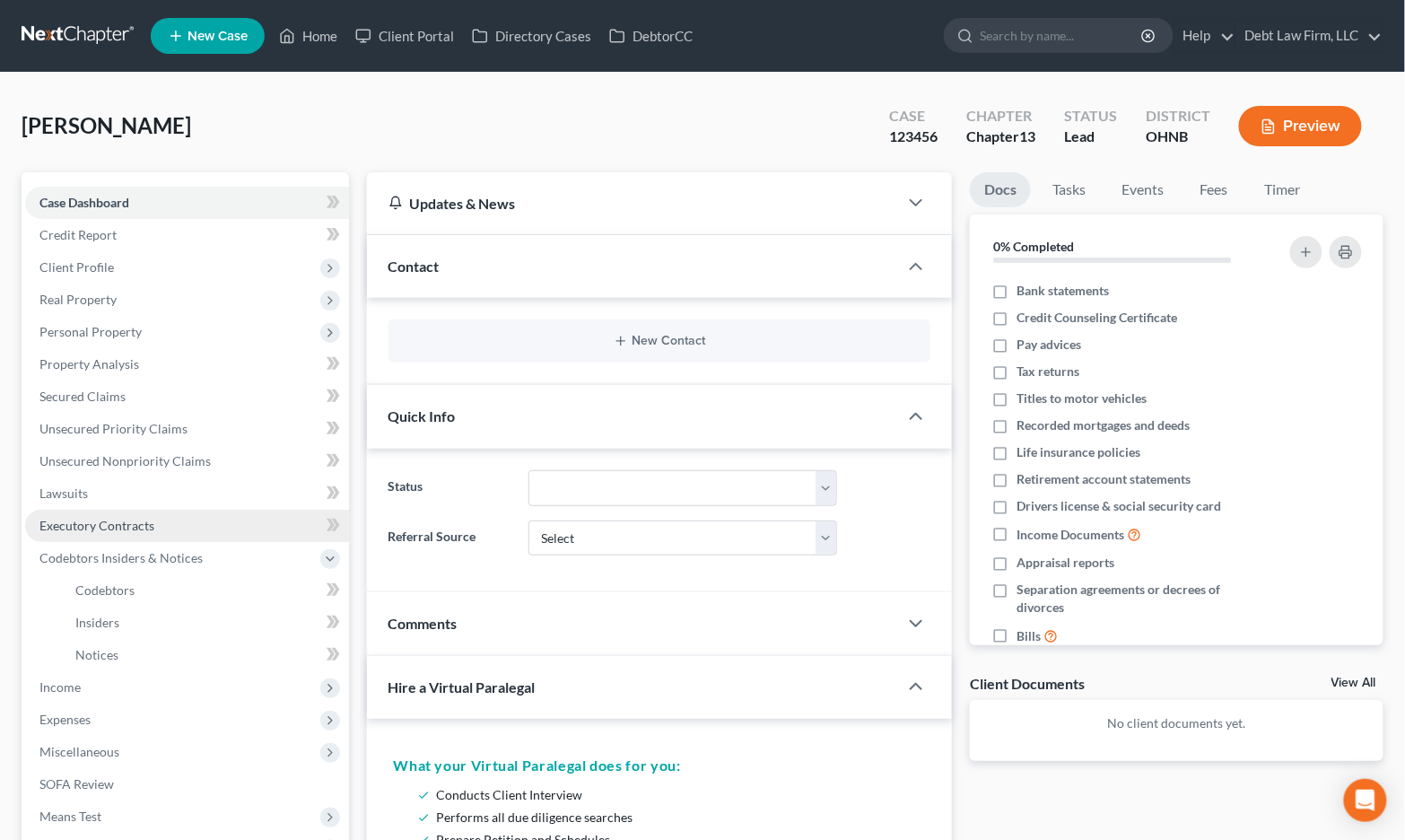 This screenshot has height=840, width=1405. Describe the element at coordinates (1282, 189) in the screenshot. I see `a: Timer` at that location.